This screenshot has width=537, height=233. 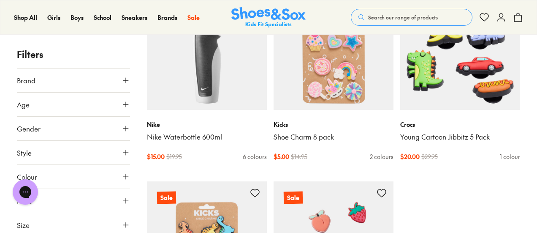 What do you see at coordinates (25, 17) in the screenshot?
I see `a: Shop All` at bounding box center [25, 17].